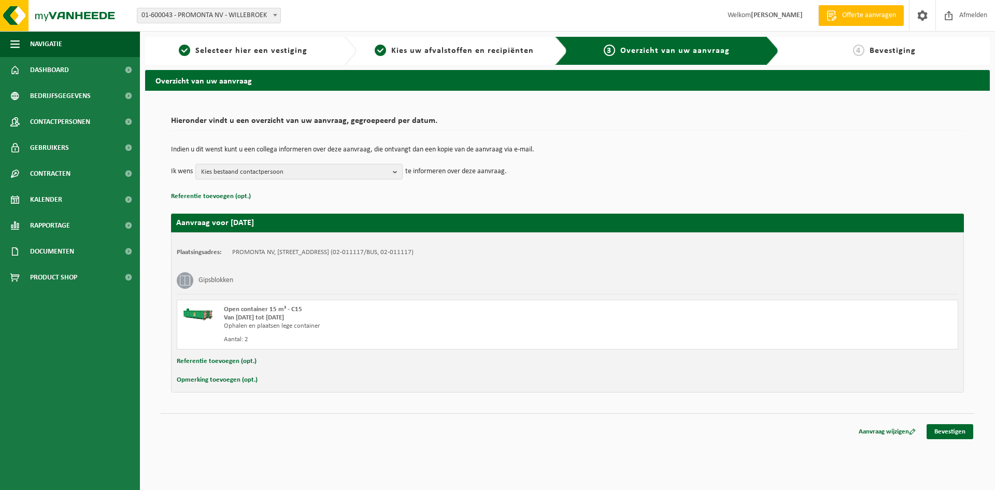 This screenshot has width=995, height=490. I want to click on a: 1Selecteer hier een vestiging, so click(243, 51).